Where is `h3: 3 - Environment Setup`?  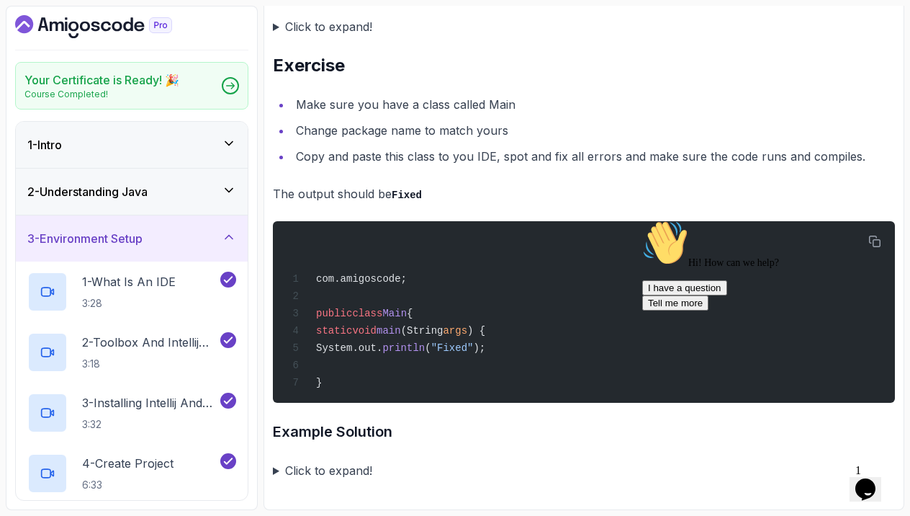 h3: 3 - Environment Setup is located at coordinates (85, 238).